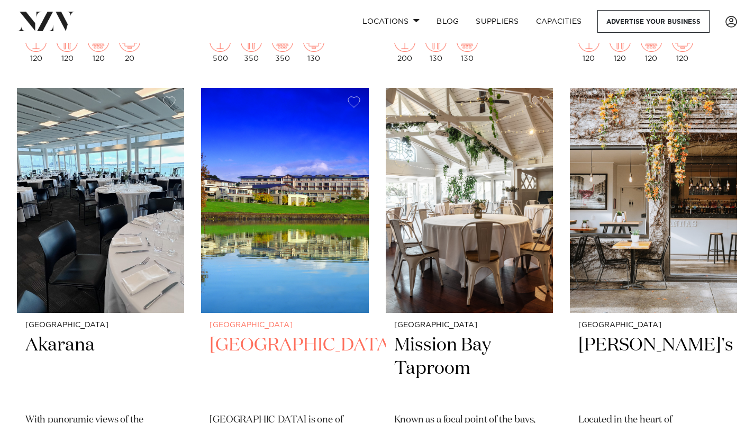  Describe the element at coordinates (101, 369) in the screenshot. I see `h2: Akarana` at that location.